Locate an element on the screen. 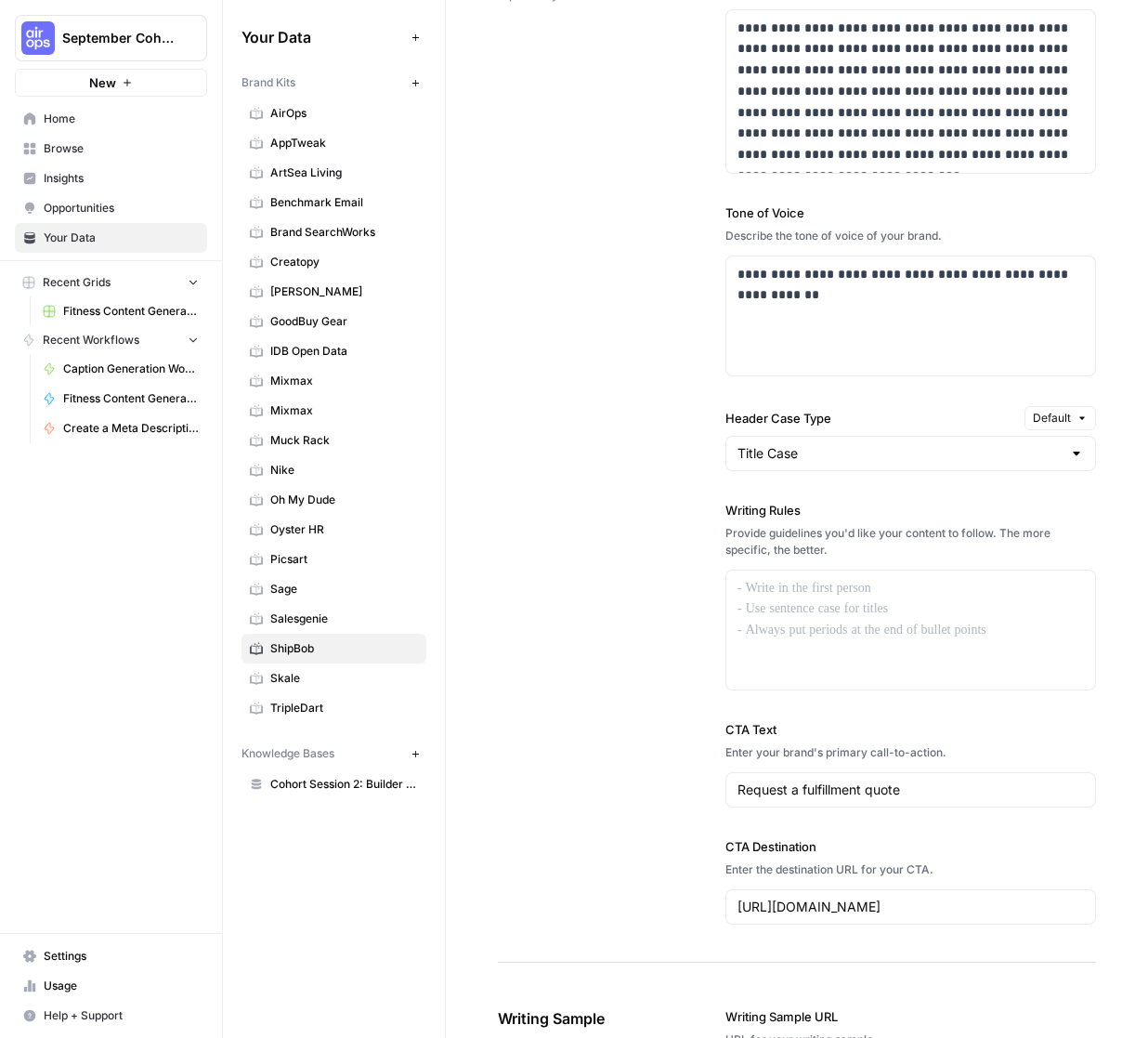 The height and width of the screenshot is (1038, 1148). span: Writing Sample is located at coordinates (559, 1018).